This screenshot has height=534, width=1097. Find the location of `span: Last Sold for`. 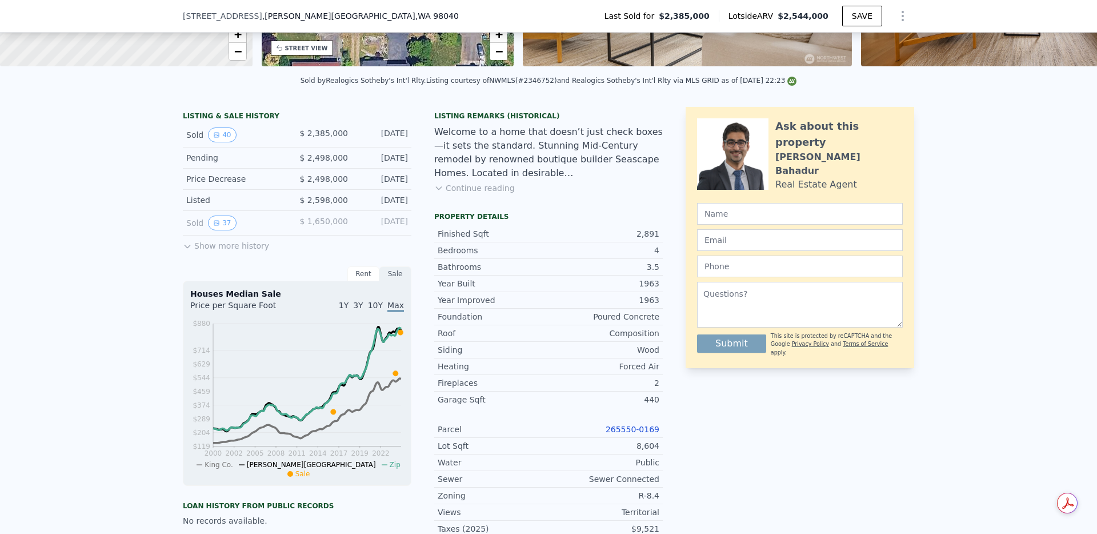

span: Last Sold for is located at coordinates (632, 16).